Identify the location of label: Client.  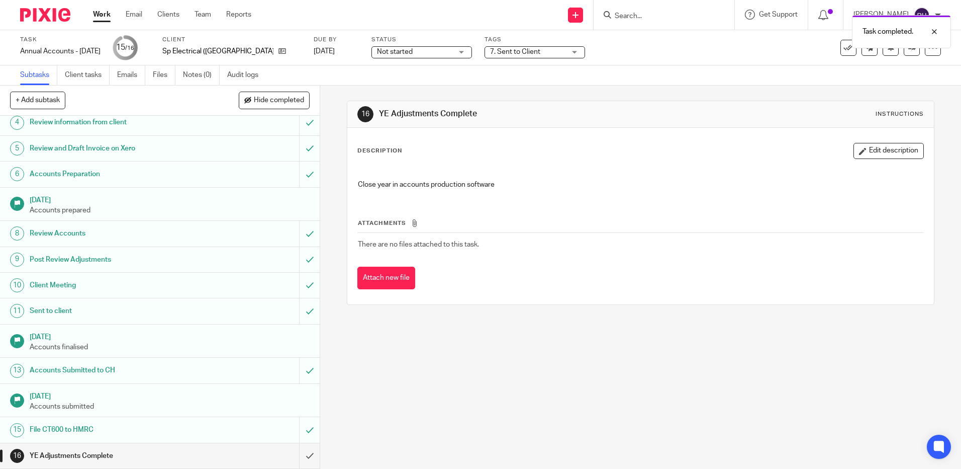
(232, 40).